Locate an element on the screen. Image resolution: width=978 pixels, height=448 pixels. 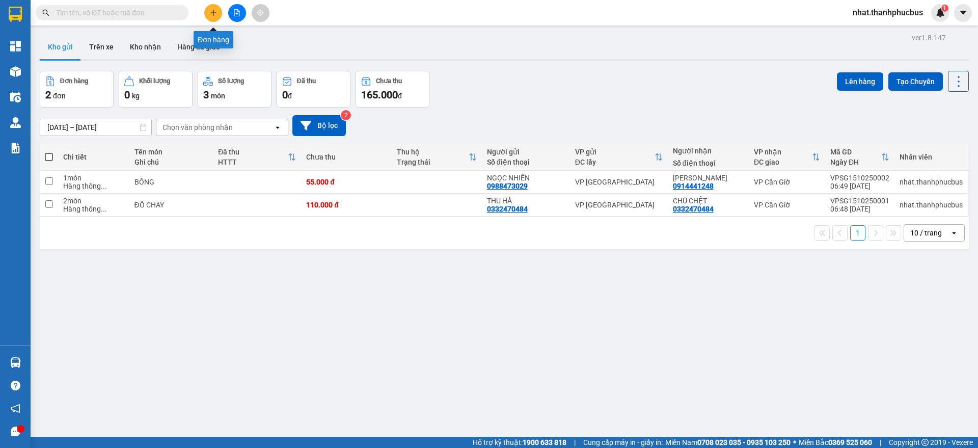
div: Nhân viên is located at coordinates (931, 157).